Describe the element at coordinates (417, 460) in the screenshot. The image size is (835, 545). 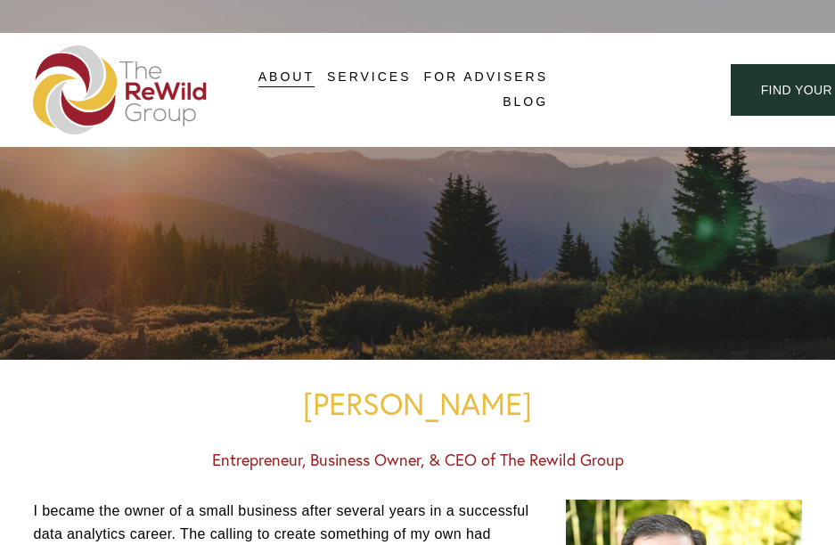
I see `h3: Entrepreneur, Business Owner, & CEO of The Rewild Group` at that location.